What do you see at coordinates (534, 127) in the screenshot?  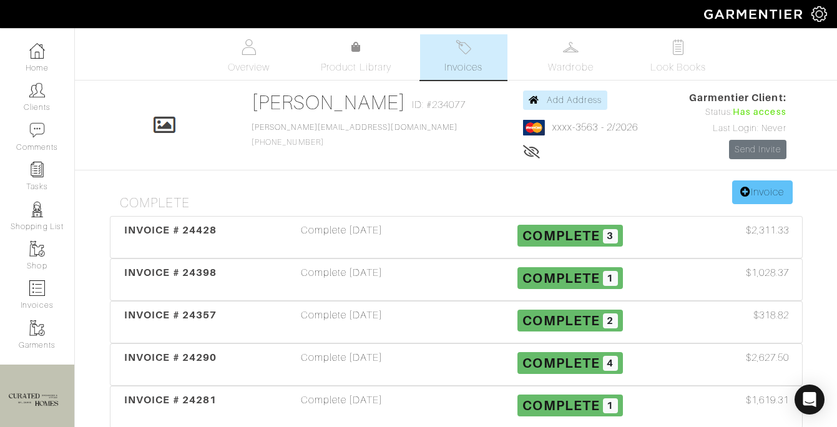 I see `img: mastercard-2c98a0d54659f76b027c6839bea21931c3e23d06ea5b2b5660056f2e14d2f154.png` at bounding box center [534, 127].